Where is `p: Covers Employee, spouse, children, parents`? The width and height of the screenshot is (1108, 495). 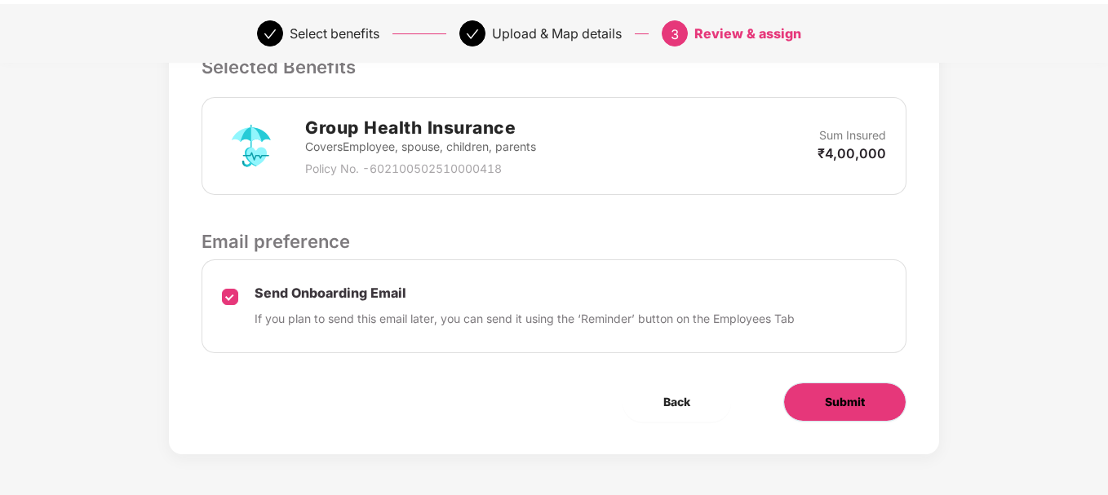 p: Covers Employee, spouse, children, parents is located at coordinates (420, 147).